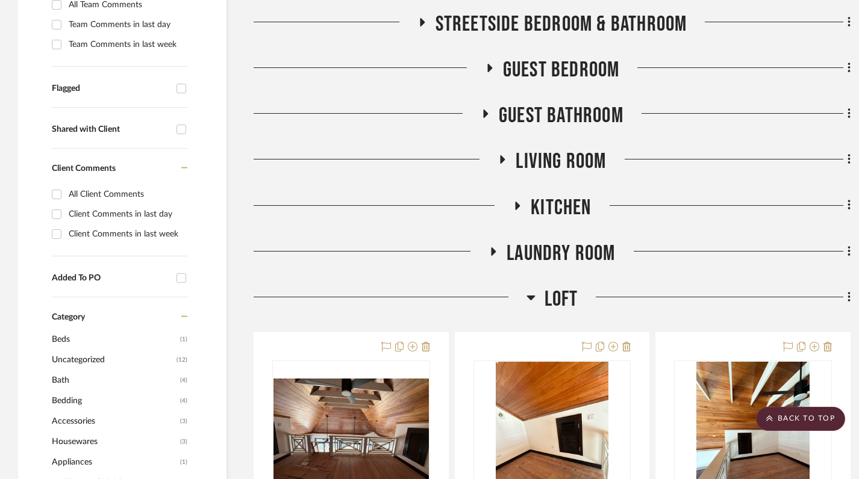 This screenshot has height=479, width=859. Describe the element at coordinates (126, 45) in the screenshot. I see `div: Team Comments in last week` at that location.